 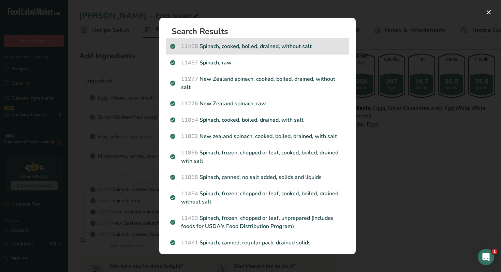 What do you see at coordinates (190, 194) in the screenshot?
I see `span: 11464` at bounding box center [190, 194].